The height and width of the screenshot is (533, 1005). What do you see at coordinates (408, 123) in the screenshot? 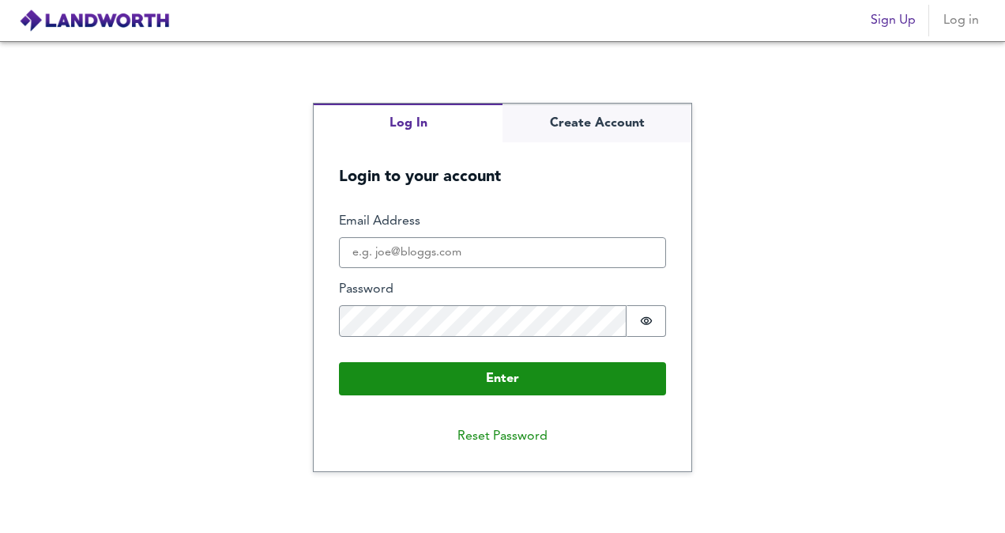
I see `button: Log In` at bounding box center [408, 123].